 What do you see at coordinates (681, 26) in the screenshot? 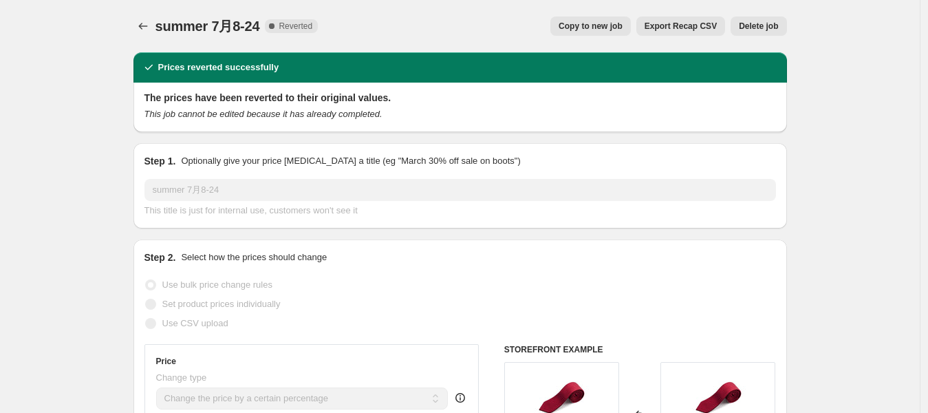
I see `span: Export Recap CSV` at bounding box center [681, 26].